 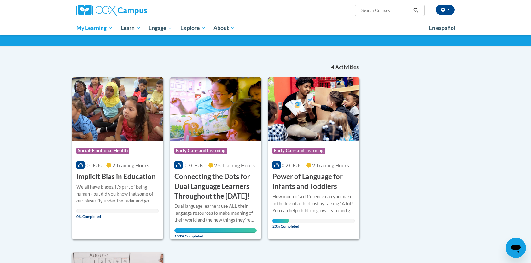 What do you see at coordinates (416, 10) in the screenshot?
I see `button: Search` at bounding box center [416, 10].